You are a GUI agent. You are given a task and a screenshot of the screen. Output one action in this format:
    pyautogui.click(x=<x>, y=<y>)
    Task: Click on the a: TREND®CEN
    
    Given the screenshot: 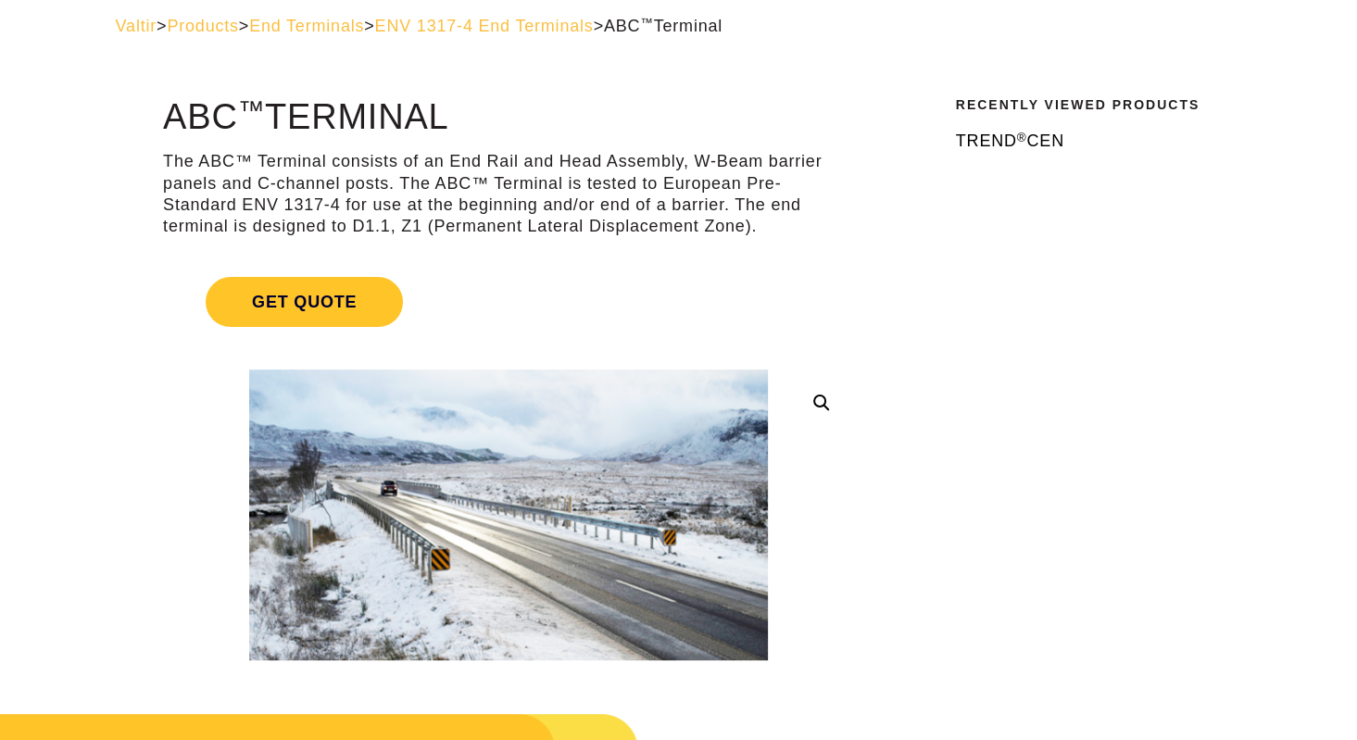 What is the action you would take?
    pyautogui.click(x=1093, y=141)
    